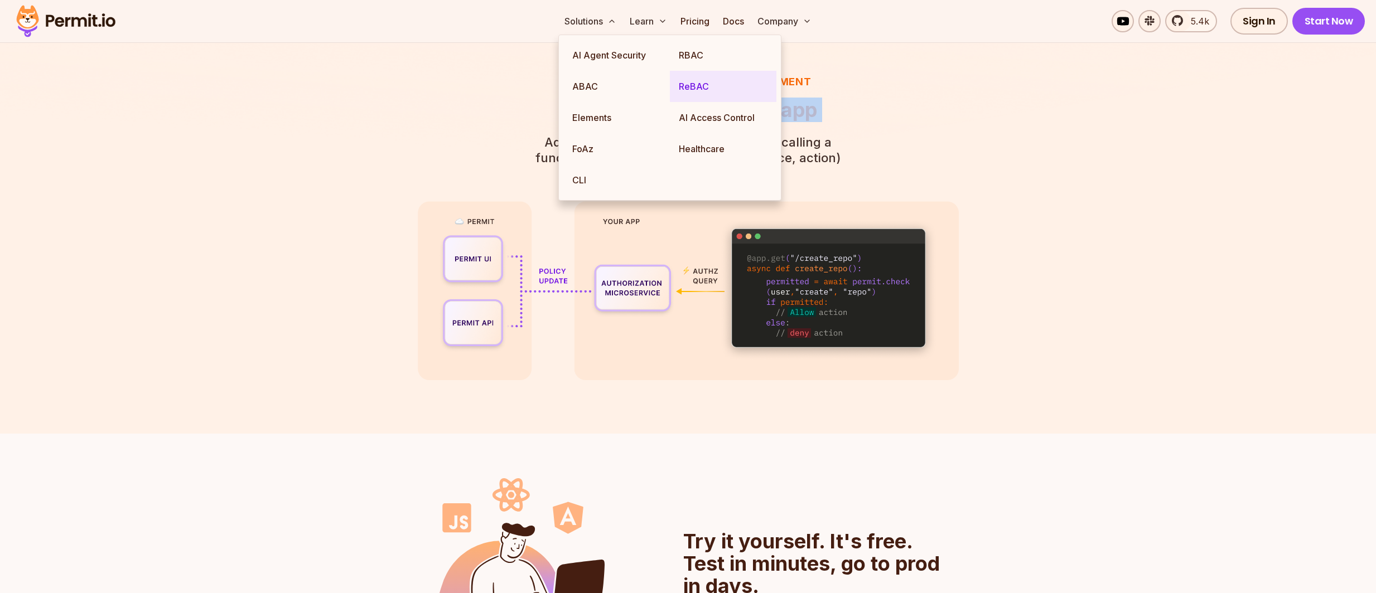  Describe the element at coordinates (1259, 21) in the screenshot. I see `a: Sign In` at that location.